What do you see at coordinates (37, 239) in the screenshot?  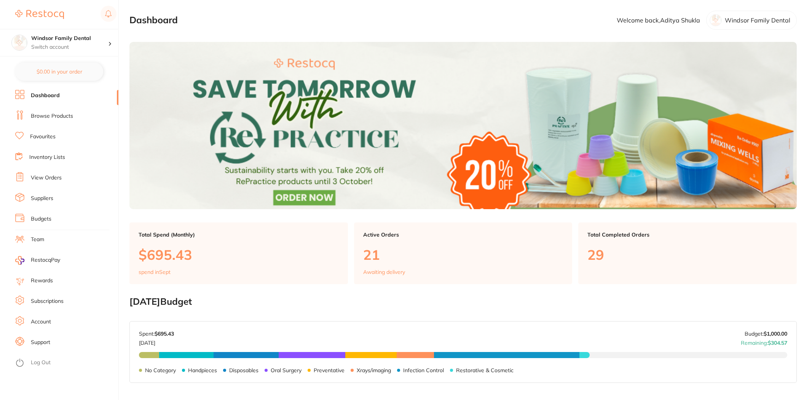 I see `a: Team` at bounding box center [37, 239].